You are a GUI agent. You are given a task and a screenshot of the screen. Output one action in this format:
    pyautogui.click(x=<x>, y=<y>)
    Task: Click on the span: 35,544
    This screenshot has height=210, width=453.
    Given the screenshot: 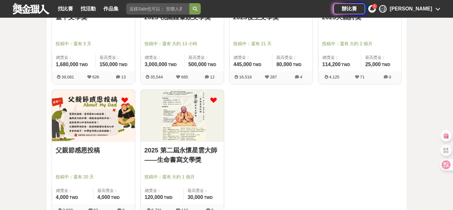 What is the action you would take?
    pyautogui.click(x=156, y=77)
    